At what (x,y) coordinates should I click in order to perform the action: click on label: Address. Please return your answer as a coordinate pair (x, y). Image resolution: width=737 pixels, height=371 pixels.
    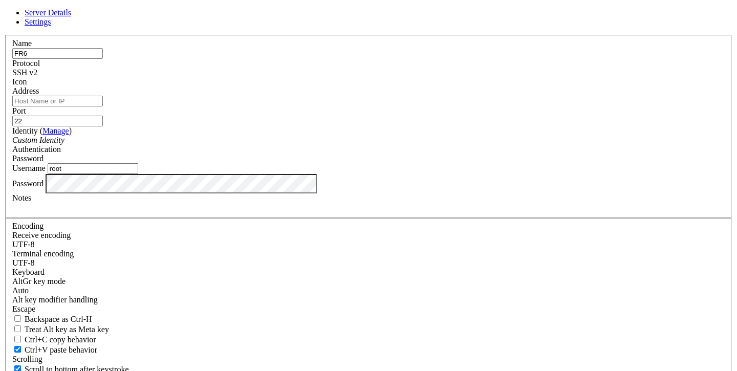
    Looking at the image, I should click on (26, 91).